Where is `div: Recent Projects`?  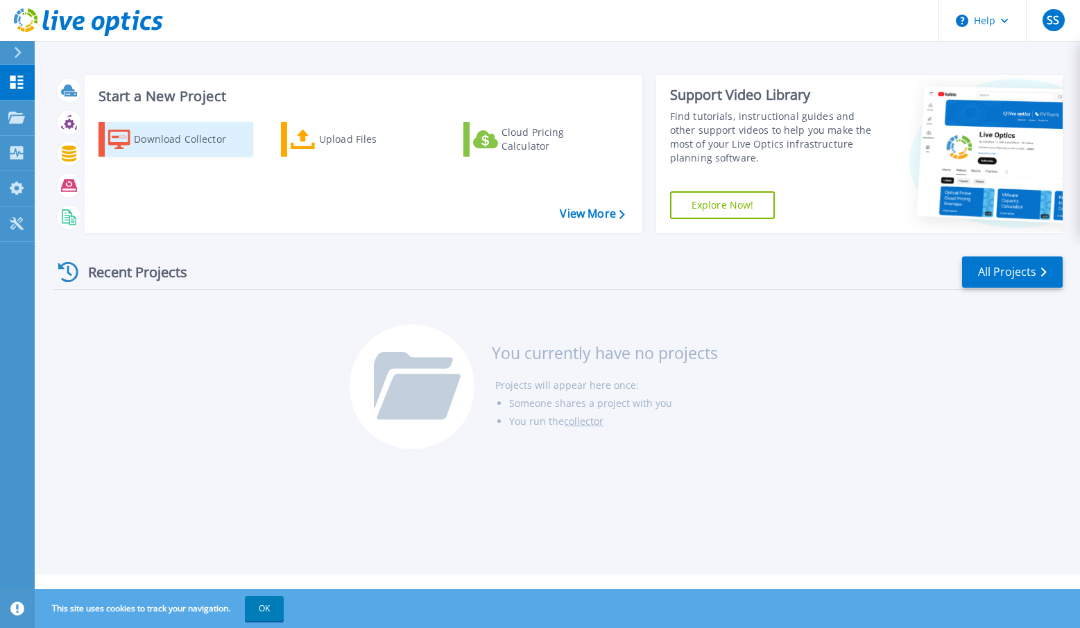 div: Recent Projects is located at coordinates (130, 272).